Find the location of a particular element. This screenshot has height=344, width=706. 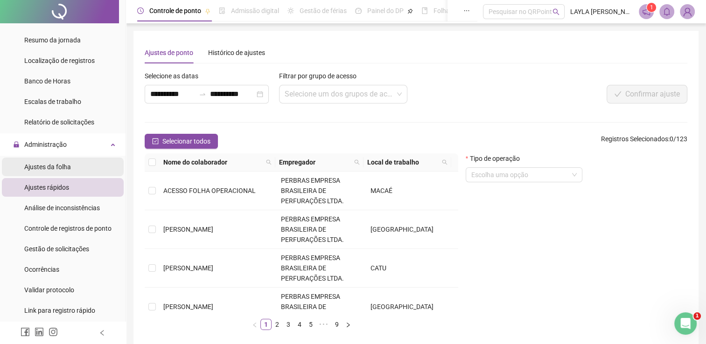

span: Gestão de férias is located at coordinates (323, 11).